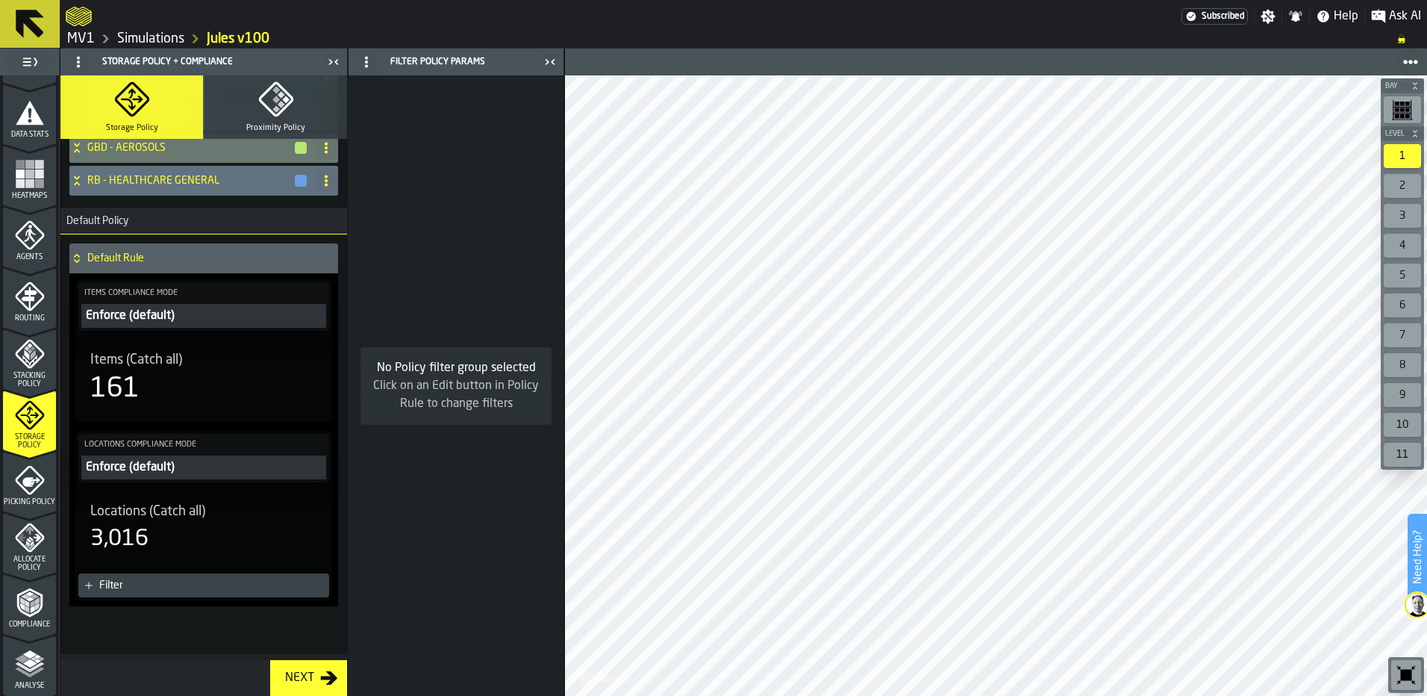 The image size is (1427, 696). Describe the element at coordinates (1403, 455) in the screenshot. I see `div: 11` at that location.